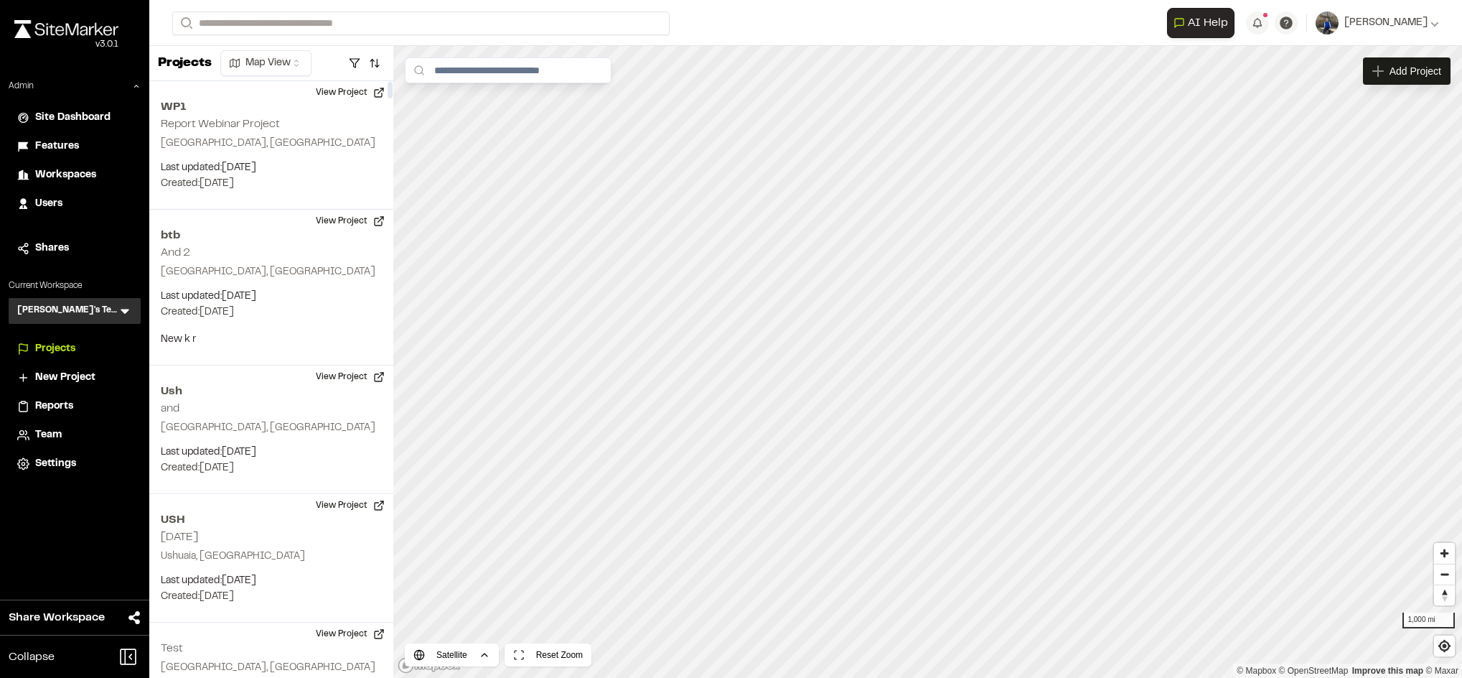  I want to click on a: Reports, so click(75, 406).